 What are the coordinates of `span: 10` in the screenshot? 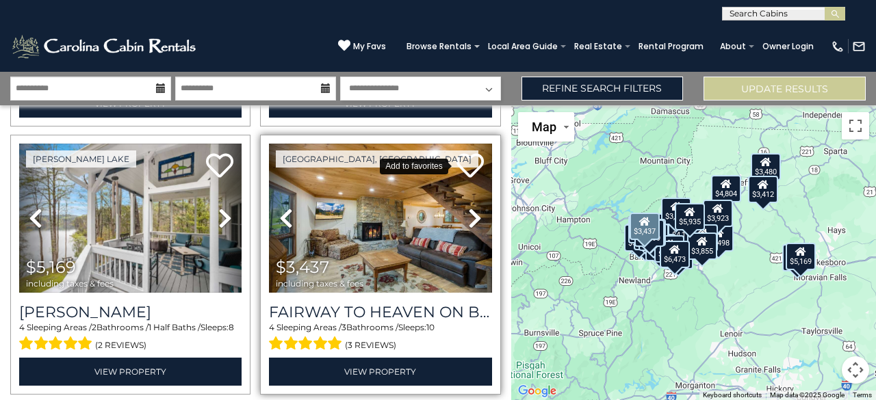 It's located at (430, 327).